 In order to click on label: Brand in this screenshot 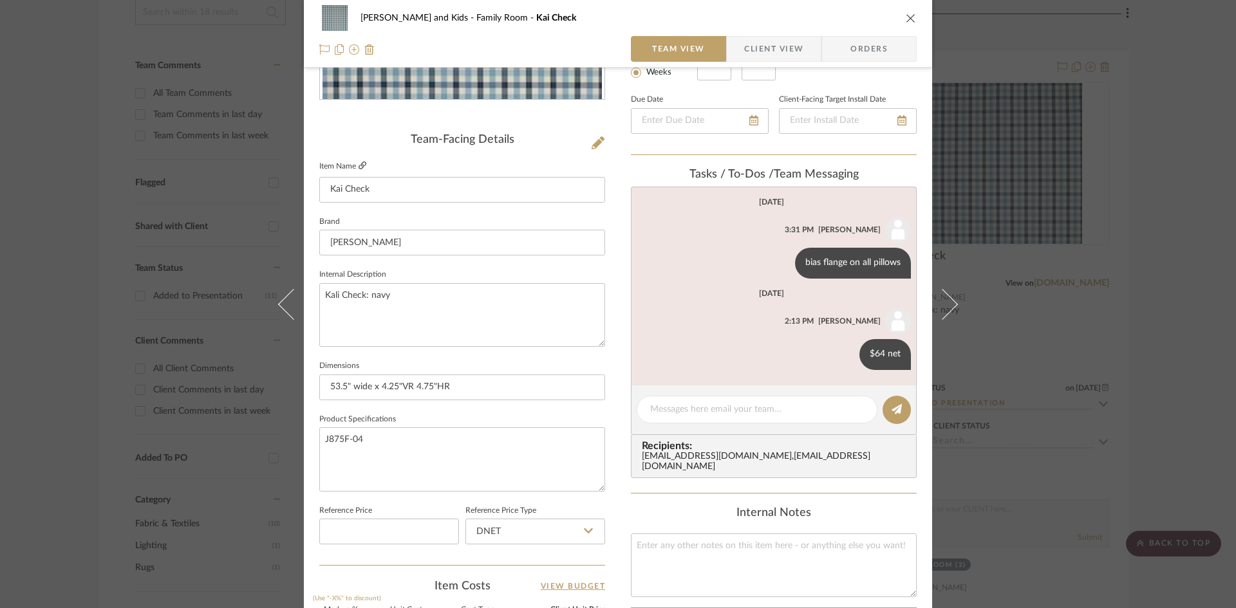, I will do `click(330, 222)`.